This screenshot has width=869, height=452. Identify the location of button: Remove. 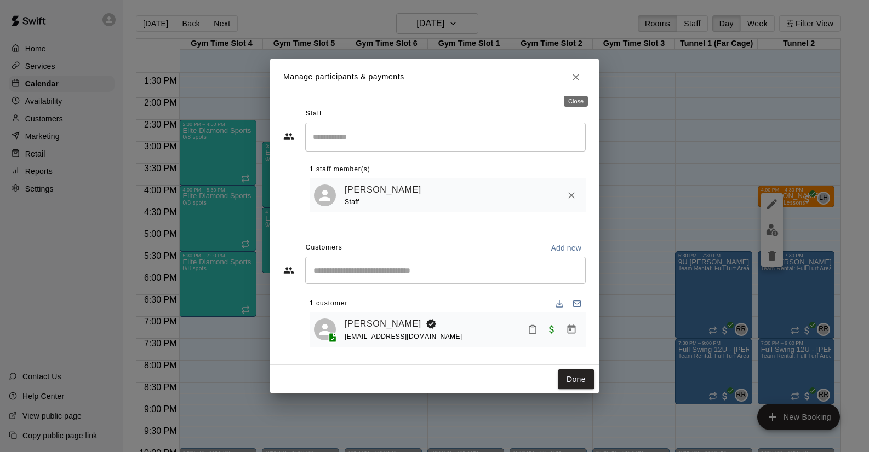
(571, 196).